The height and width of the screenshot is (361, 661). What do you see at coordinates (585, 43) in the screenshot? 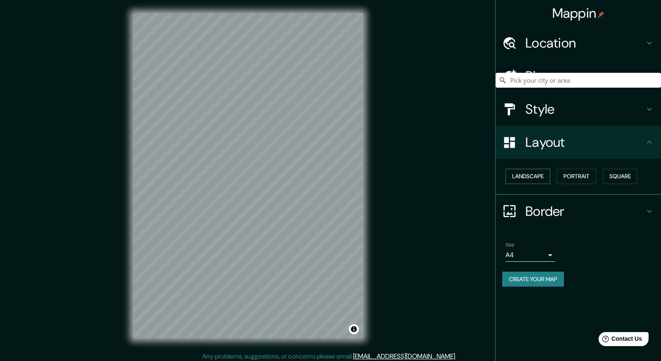
I see `h4: Location` at bounding box center [585, 43].